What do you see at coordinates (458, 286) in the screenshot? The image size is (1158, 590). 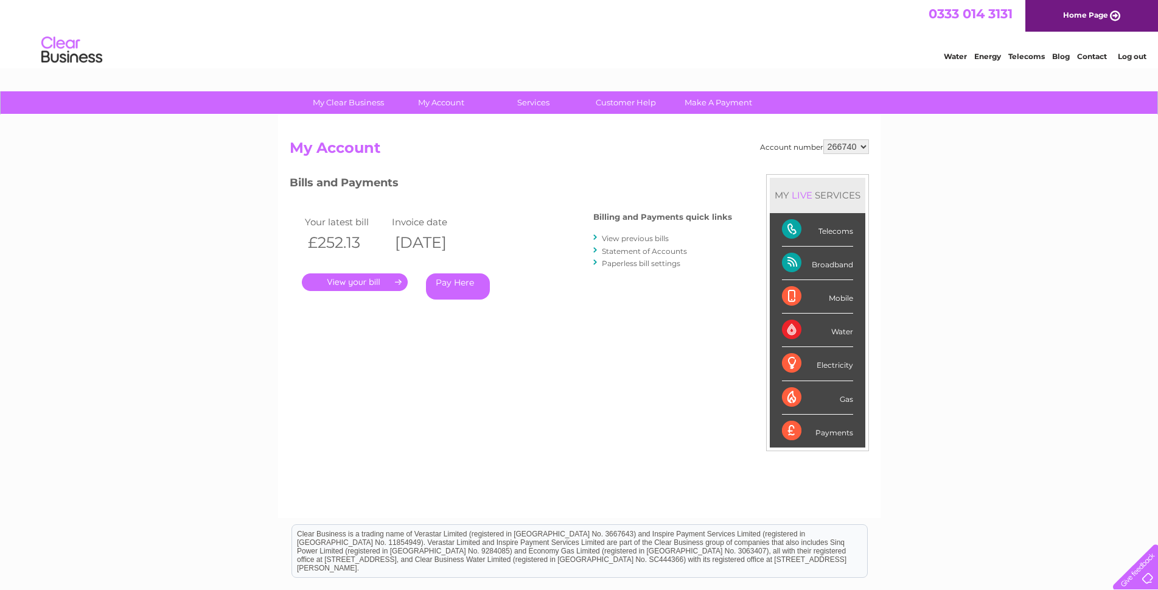 I see `a: Pay Here` at bounding box center [458, 286].